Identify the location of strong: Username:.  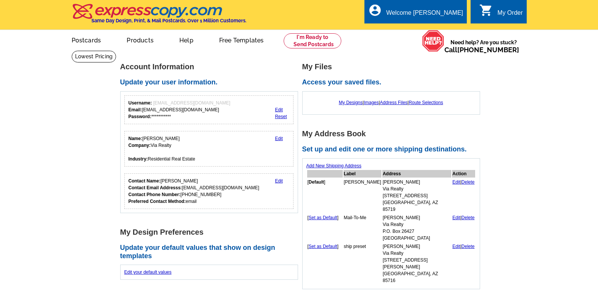
(140, 103).